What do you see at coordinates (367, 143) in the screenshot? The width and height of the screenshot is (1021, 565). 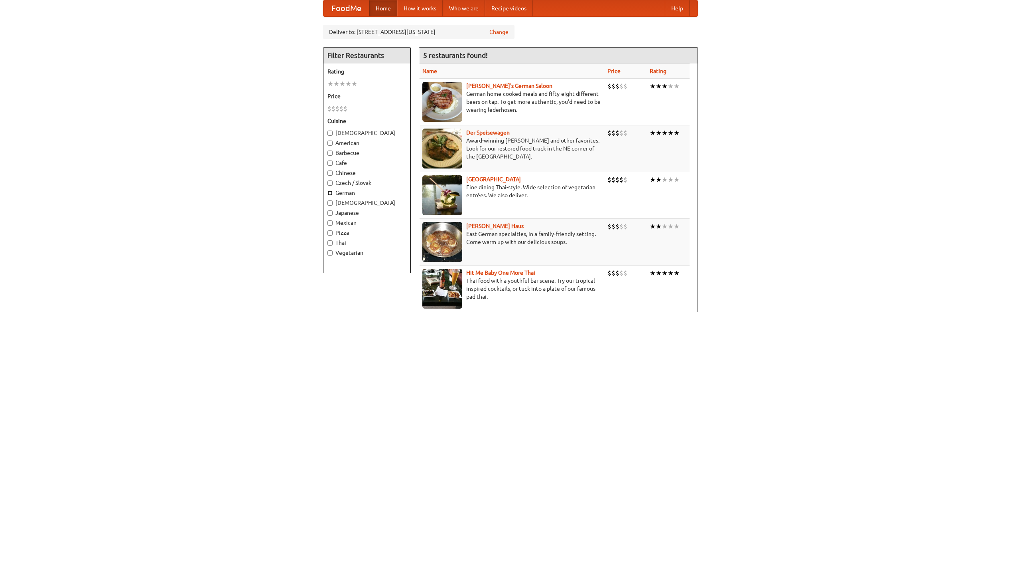 I see `label: American` at bounding box center [367, 143].